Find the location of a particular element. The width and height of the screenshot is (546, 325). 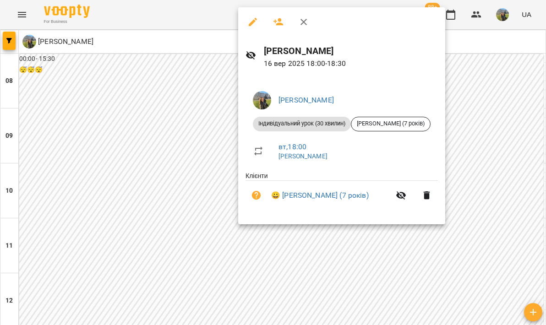

img: f0a73d492ca27a49ee60cd4b40e07bce.jpeg is located at coordinates (262, 100).